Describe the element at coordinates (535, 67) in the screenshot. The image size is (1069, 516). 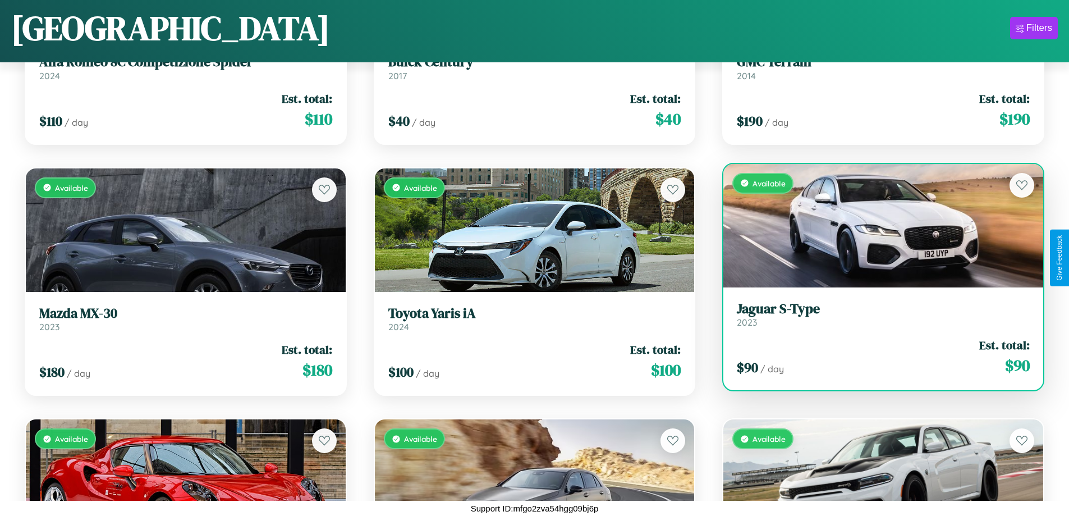
I see `a: Buick Century2017` at that location.